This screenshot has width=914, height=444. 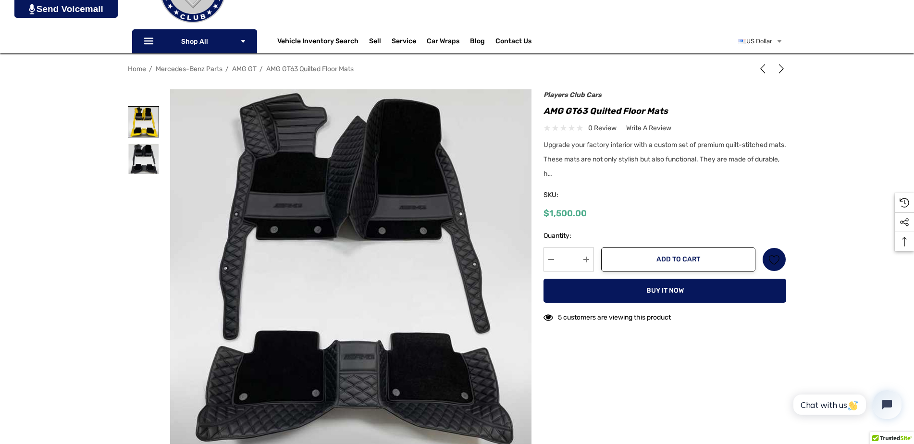 I want to click on span: 0 review, so click(x=602, y=128).